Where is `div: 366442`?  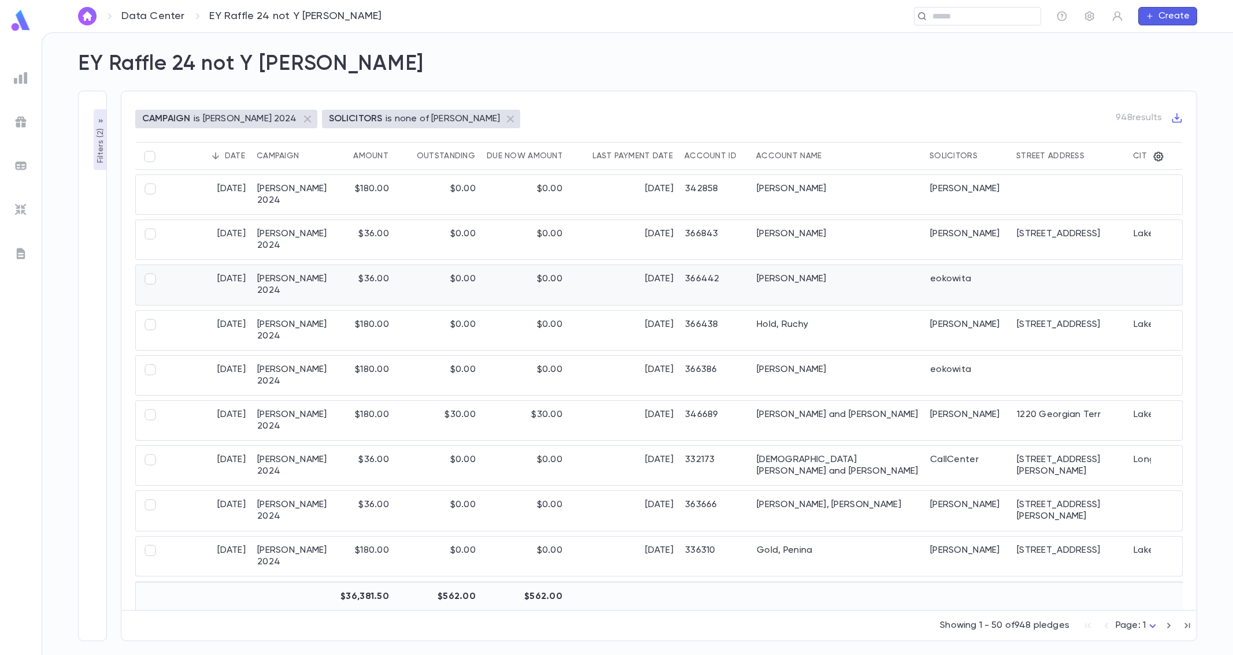
div: 366442 is located at coordinates (715, 285).